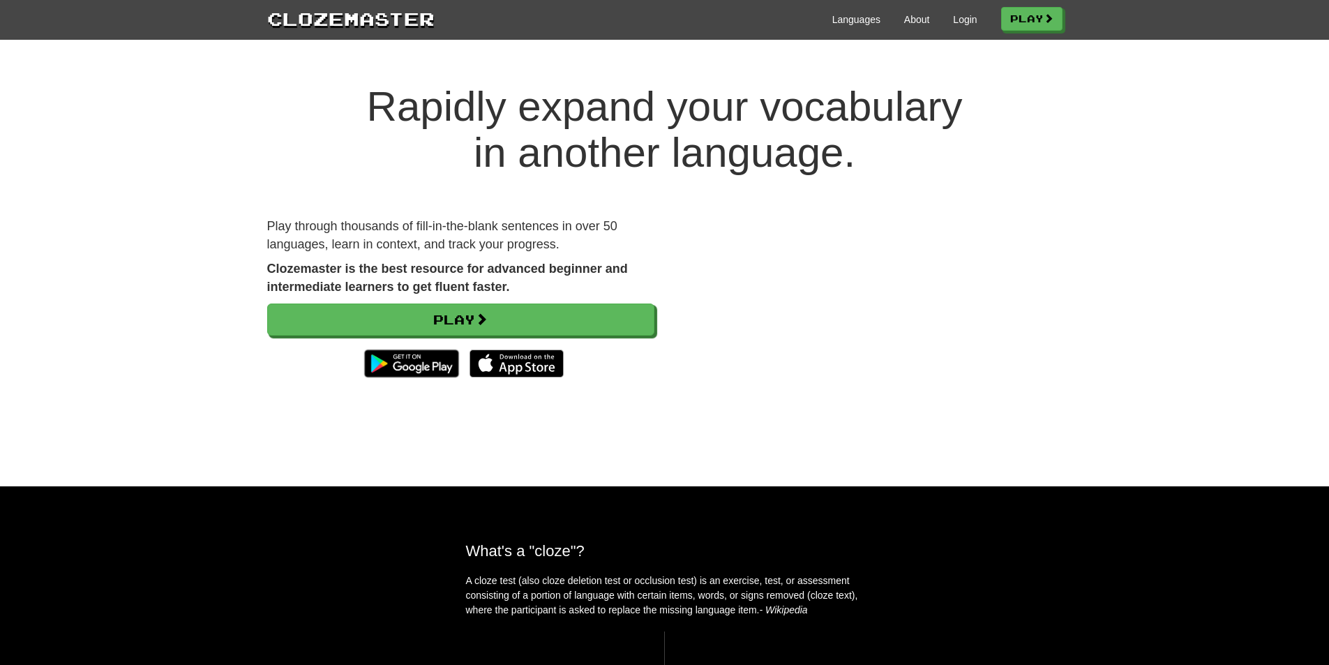 The width and height of the screenshot is (1329, 665). I want to click on a: Languages, so click(856, 20).